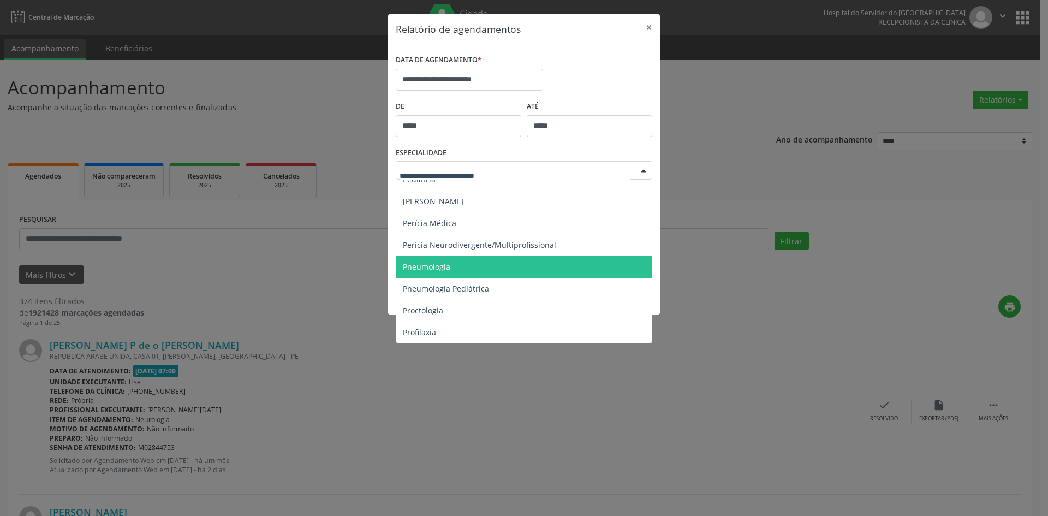 The height and width of the screenshot is (516, 1048). Describe the element at coordinates (430, 223) in the screenshot. I see `span: Perícia Médica` at that location.